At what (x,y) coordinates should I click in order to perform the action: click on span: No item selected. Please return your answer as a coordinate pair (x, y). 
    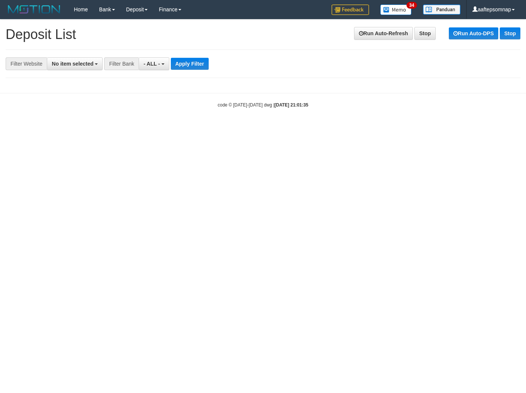
    Looking at the image, I should click on (72, 64).